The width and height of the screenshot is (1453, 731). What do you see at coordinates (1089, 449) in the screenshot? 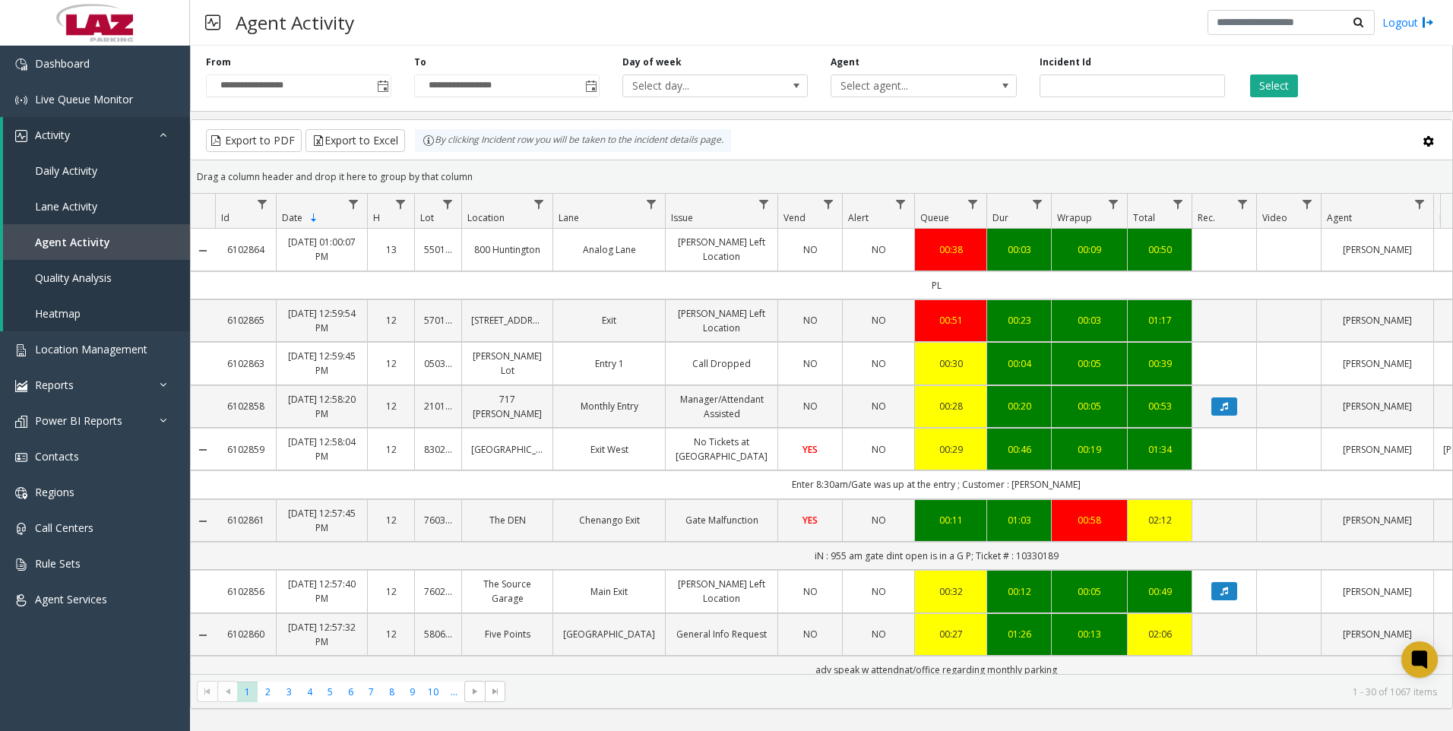
I see `a: 00:19` at bounding box center [1089, 449].